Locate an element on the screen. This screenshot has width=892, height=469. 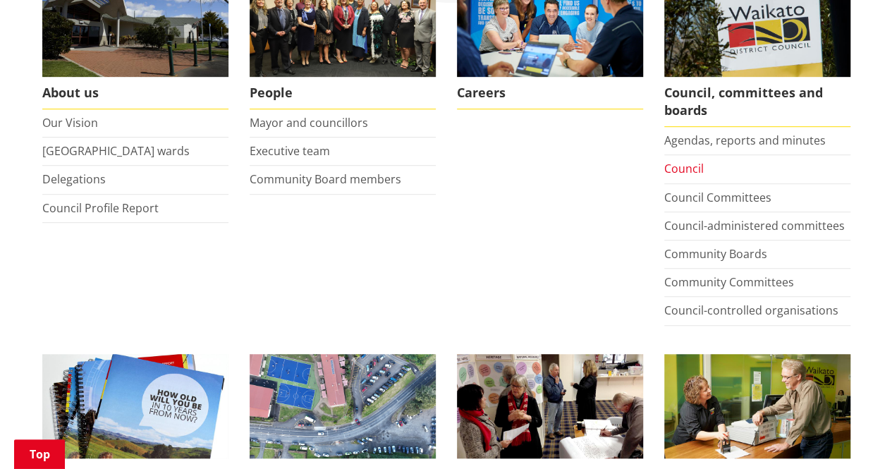
a: Community Committees is located at coordinates (729, 282).